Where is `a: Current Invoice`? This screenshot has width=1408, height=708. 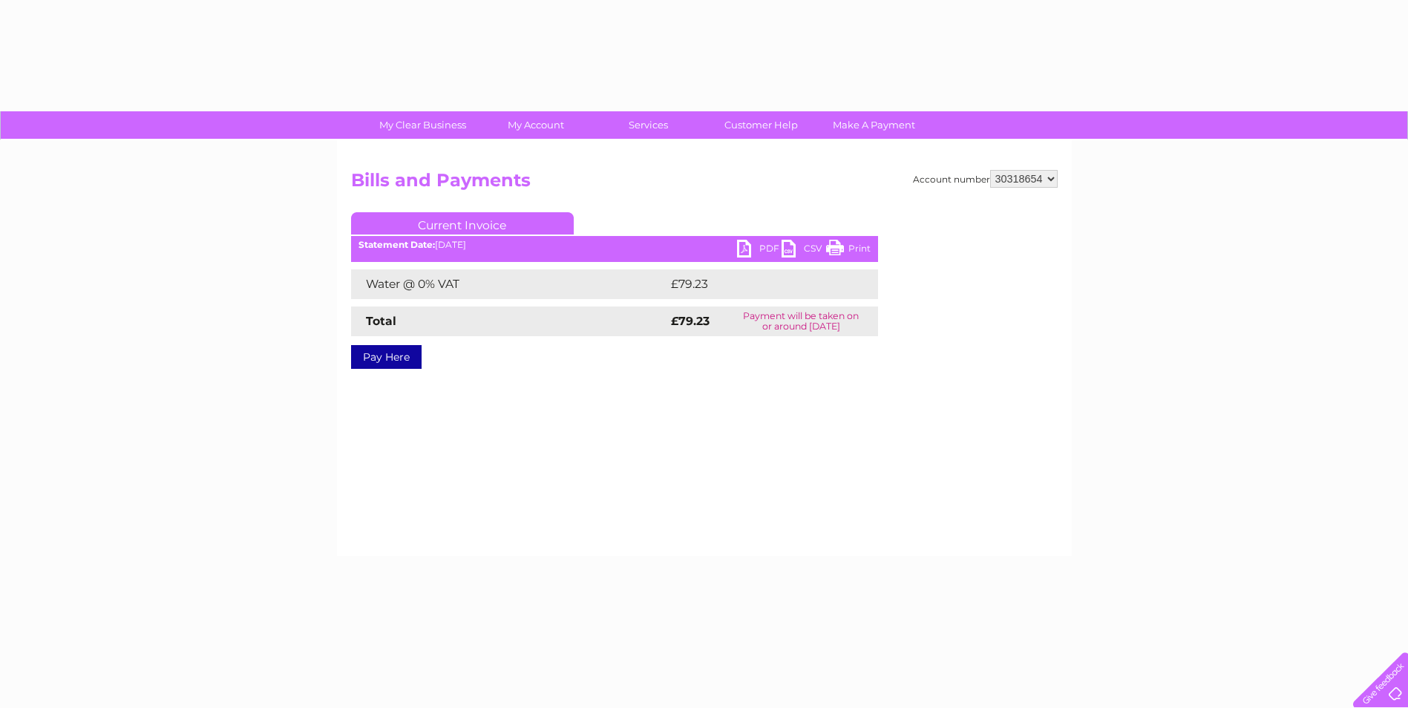 a: Current Invoice is located at coordinates (462, 223).